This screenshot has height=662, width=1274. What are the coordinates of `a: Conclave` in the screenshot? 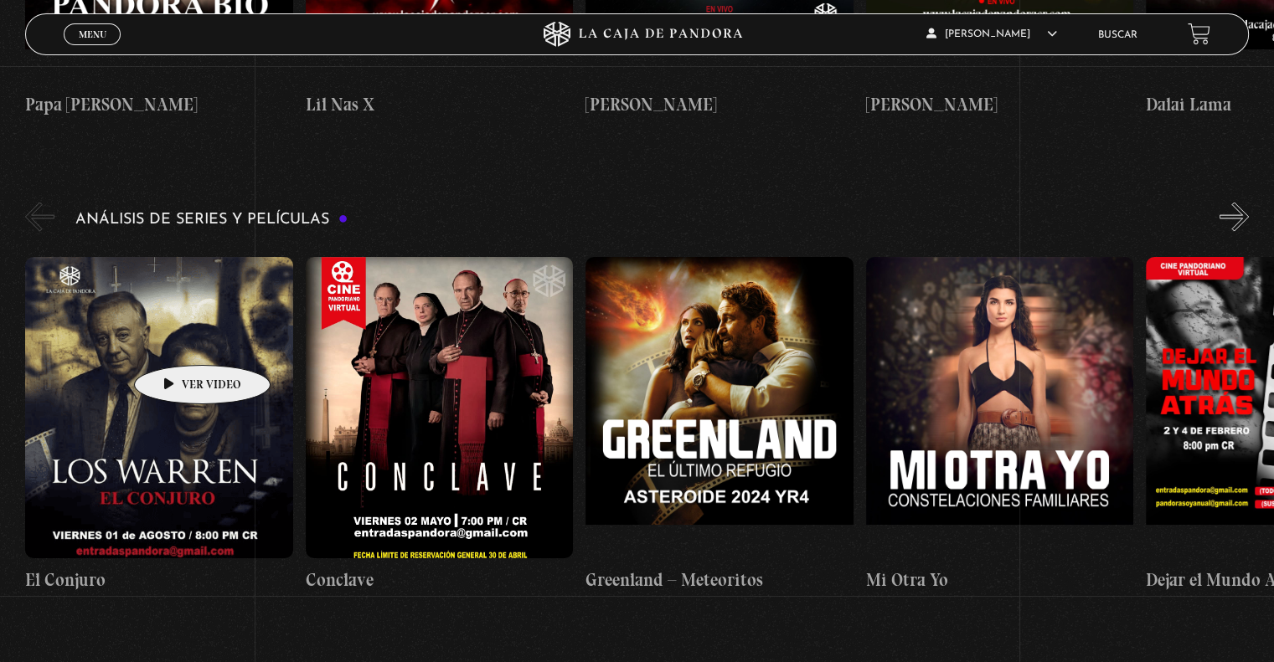 It's located at (439, 425).